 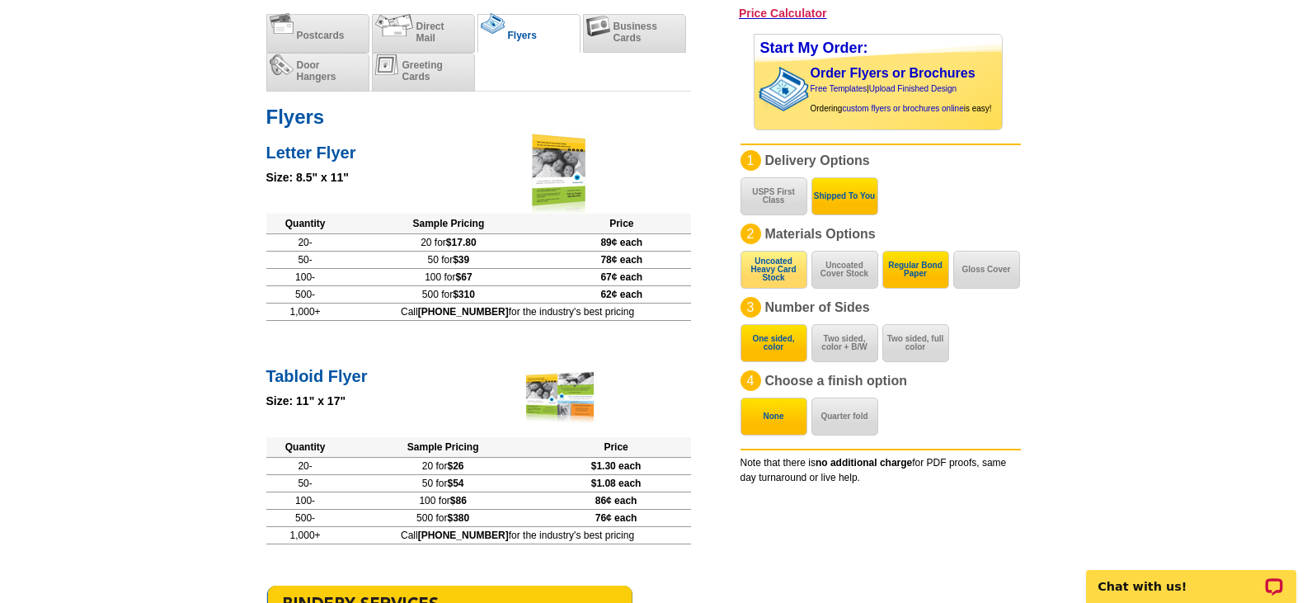 I want to click on span: Choose a finish option, so click(x=836, y=380).